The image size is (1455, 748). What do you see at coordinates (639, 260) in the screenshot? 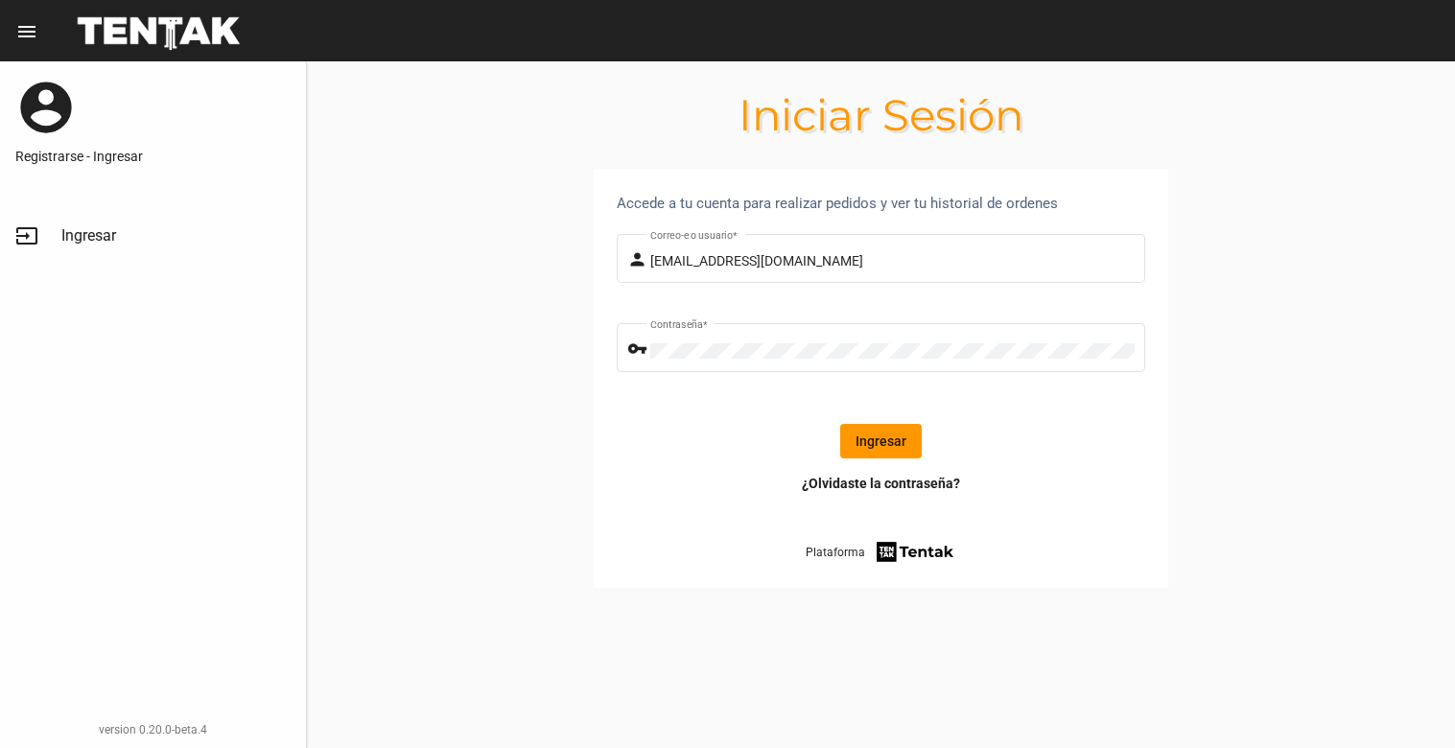
I see `mat-icon: person` at bounding box center [639, 260].